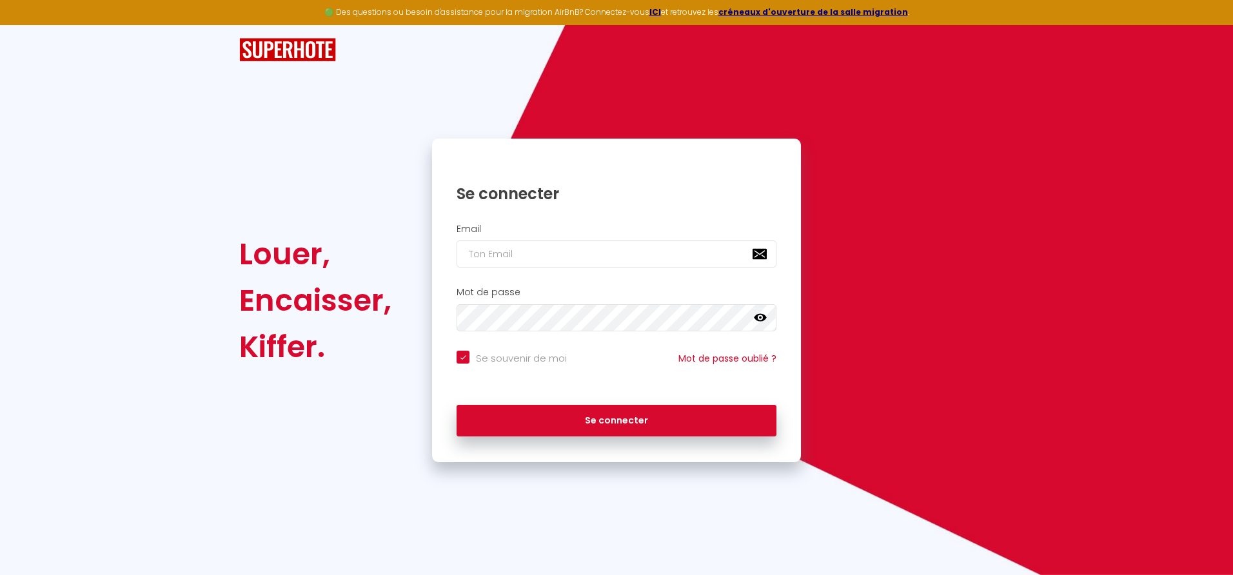 The height and width of the screenshot is (575, 1233). What do you see at coordinates (287, 50) in the screenshot?
I see `img: SuperHote logo` at bounding box center [287, 50].